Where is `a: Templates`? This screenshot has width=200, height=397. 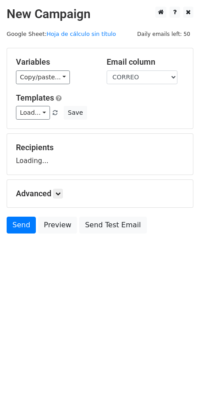 a: Templates is located at coordinates (35, 97).